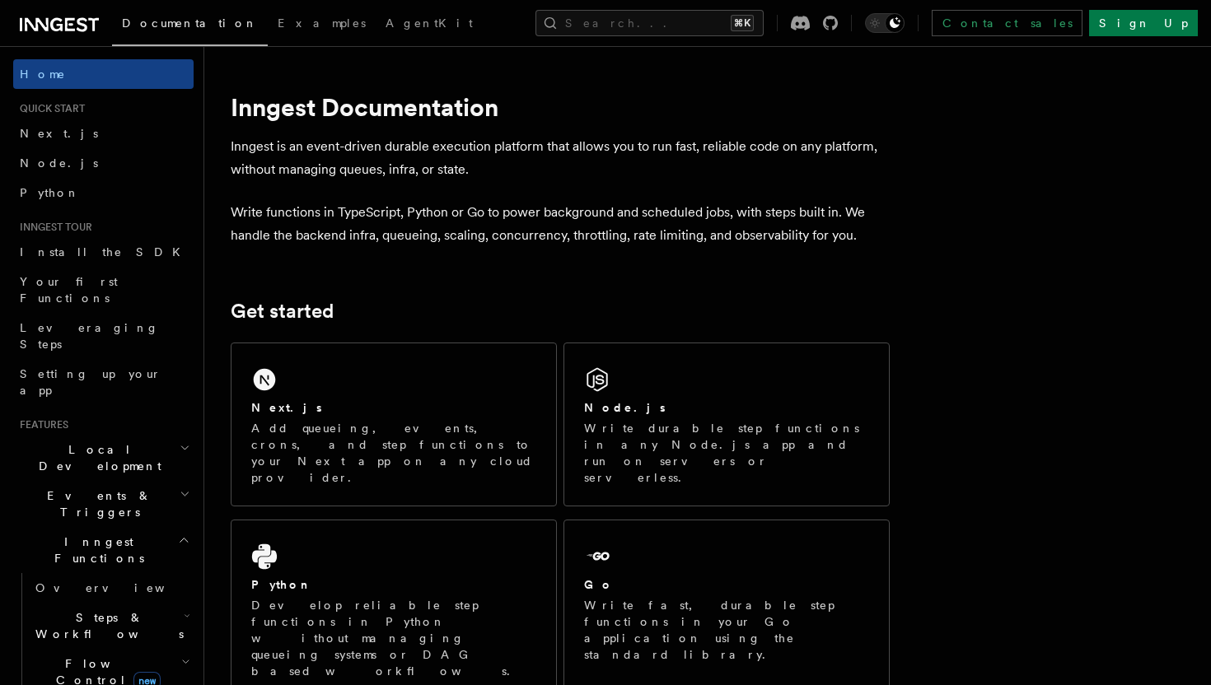 This screenshot has height=685, width=1211. What do you see at coordinates (727, 424) in the screenshot?
I see `a: Node.jsWrite durable step functions in any Node.js app and run on servers or serverless.` at bounding box center [727, 424].